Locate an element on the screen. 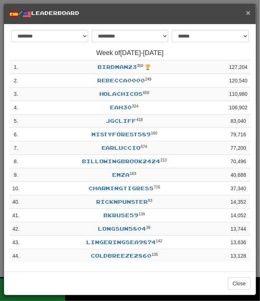 The image size is (260, 301). sup: Level 163 is located at coordinates (133, 173).